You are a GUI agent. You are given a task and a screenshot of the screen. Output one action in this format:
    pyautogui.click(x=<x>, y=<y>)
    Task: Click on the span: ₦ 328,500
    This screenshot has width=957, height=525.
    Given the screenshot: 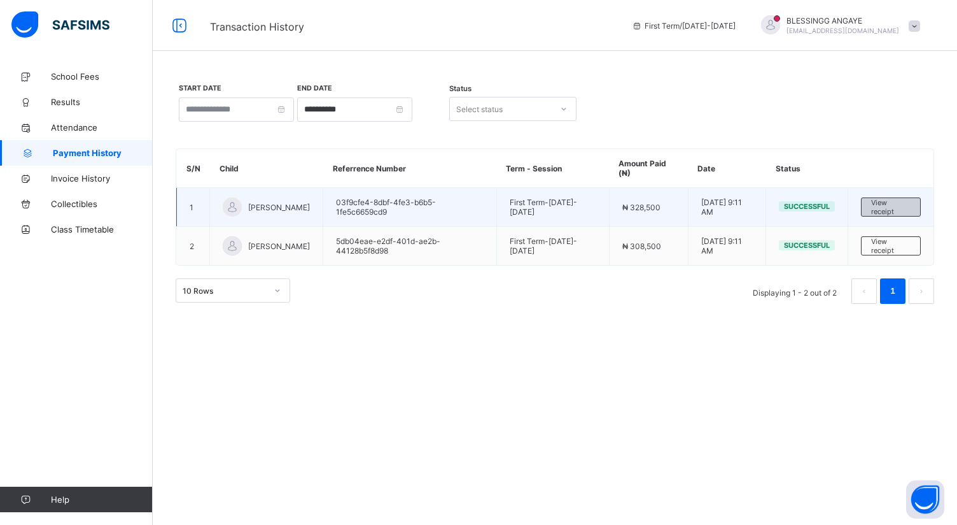 What is the action you would take?
    pyautogui.click(x=642, y=207)
    